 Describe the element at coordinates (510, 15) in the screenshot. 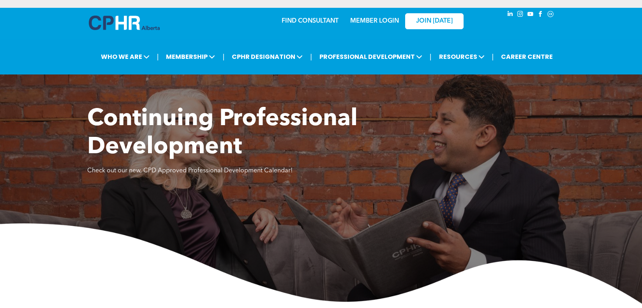

I see `a: linkedin` at that location.